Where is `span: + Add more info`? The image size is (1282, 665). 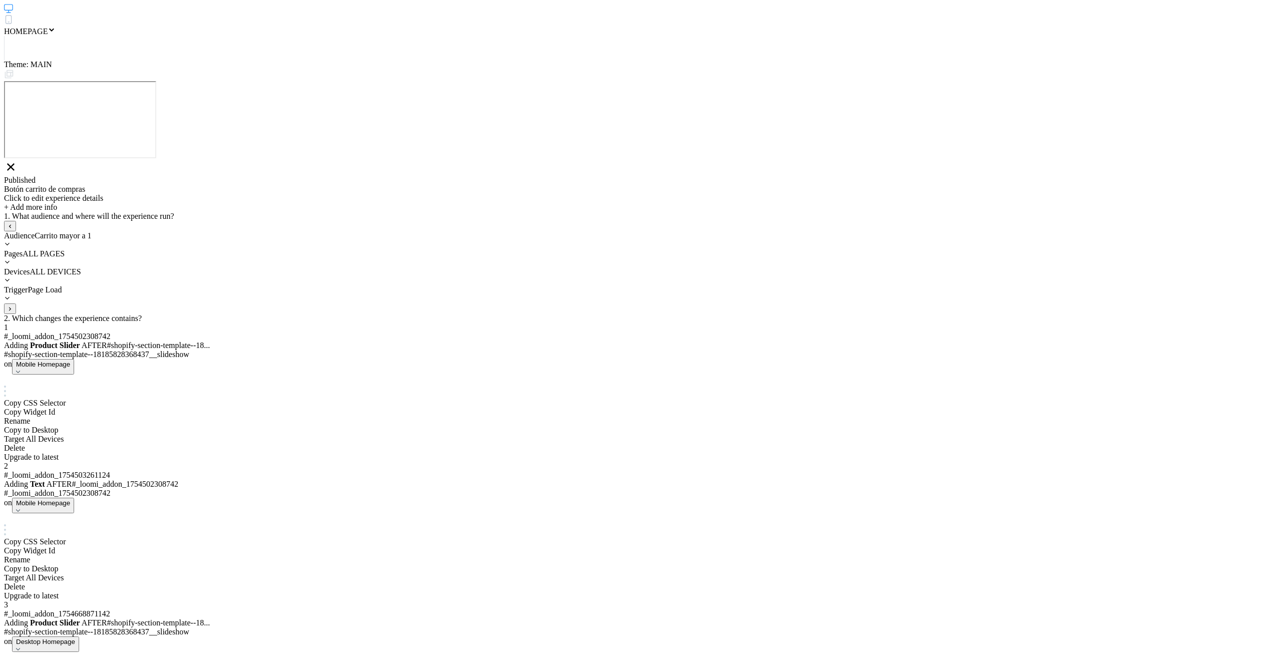 span: + Add more info is located at coordinates (31, 207).